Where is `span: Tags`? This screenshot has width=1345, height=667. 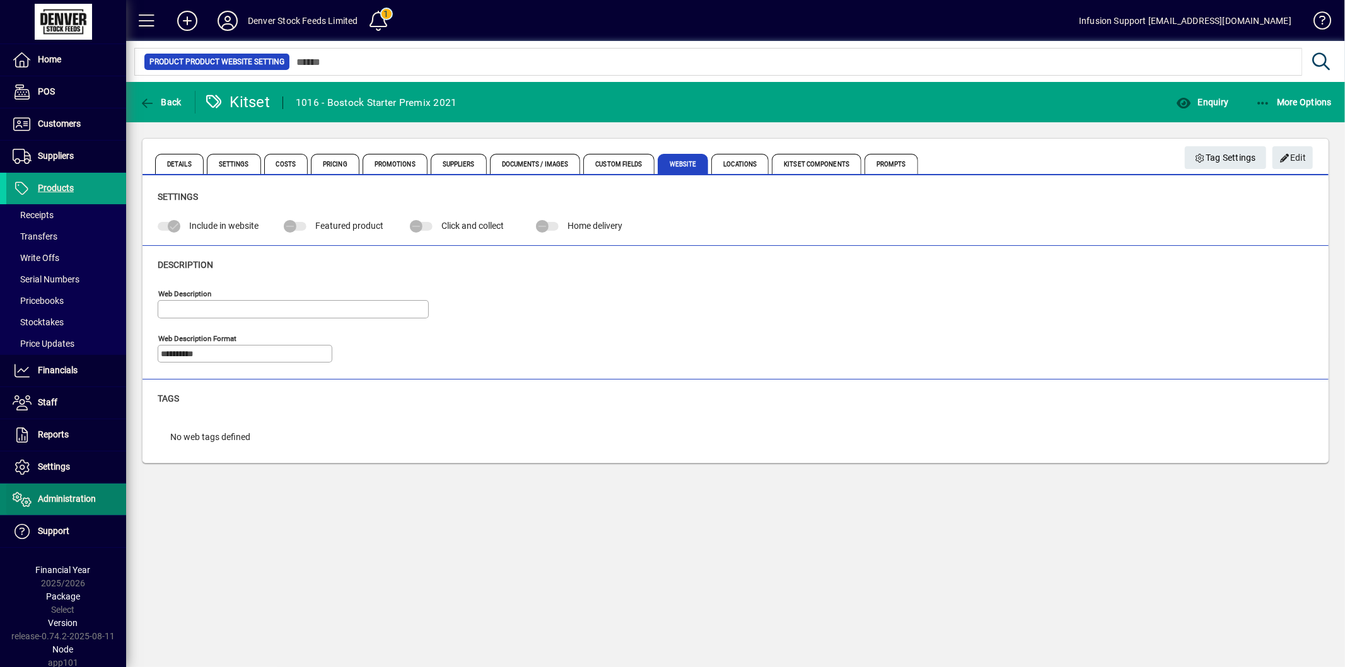
span: Tags is located at coordinates (168, 398).